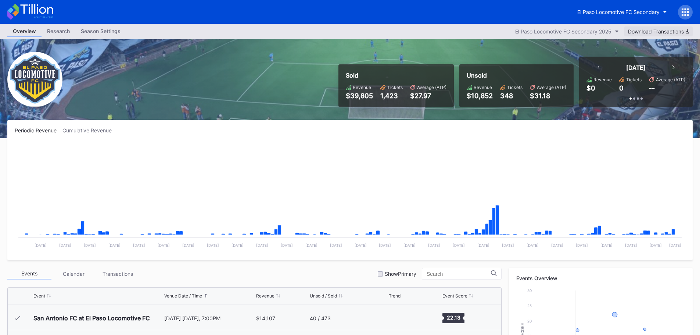  What do you see at coordinates (266, 318) in the screenshot?
I see `div: $14,107` at bounding box center [266, 318].